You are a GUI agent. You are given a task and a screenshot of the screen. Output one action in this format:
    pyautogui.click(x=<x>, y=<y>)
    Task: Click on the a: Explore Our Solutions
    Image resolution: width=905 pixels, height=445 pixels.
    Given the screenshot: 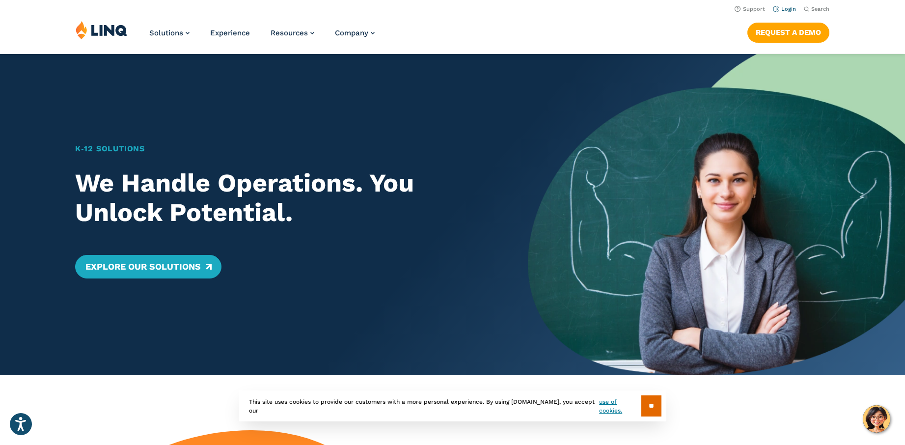 What is the action you would take?
    pyautogui.click(x=148, y=267)
    